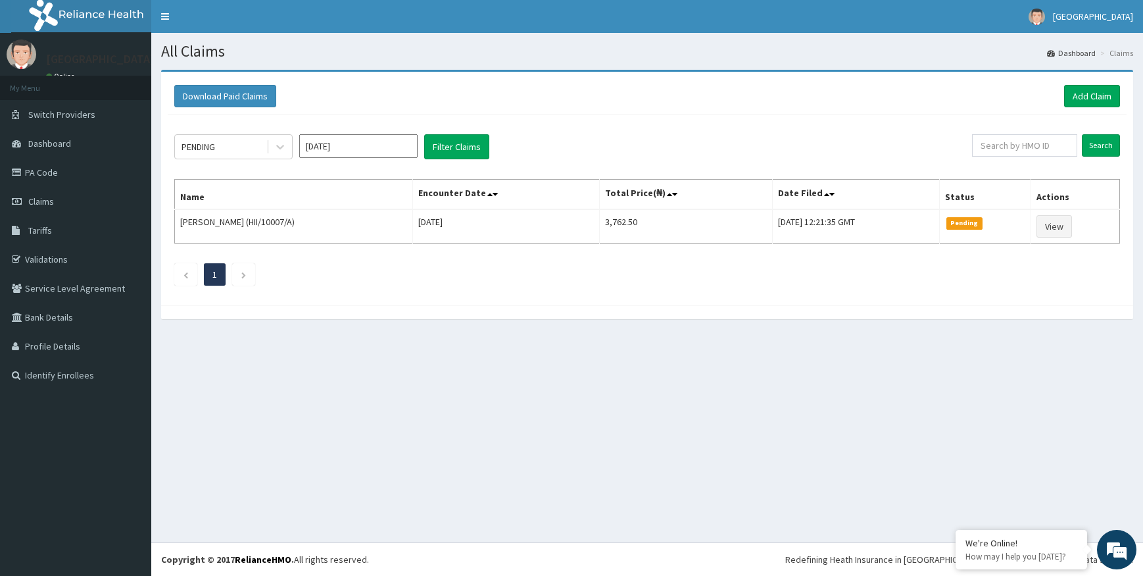 This screenshot has height=576, width=1143. What do you see at coordinates (62, 114) in the screenshot?
I see `span: Switch Providers` at bounding box center [62, 114].